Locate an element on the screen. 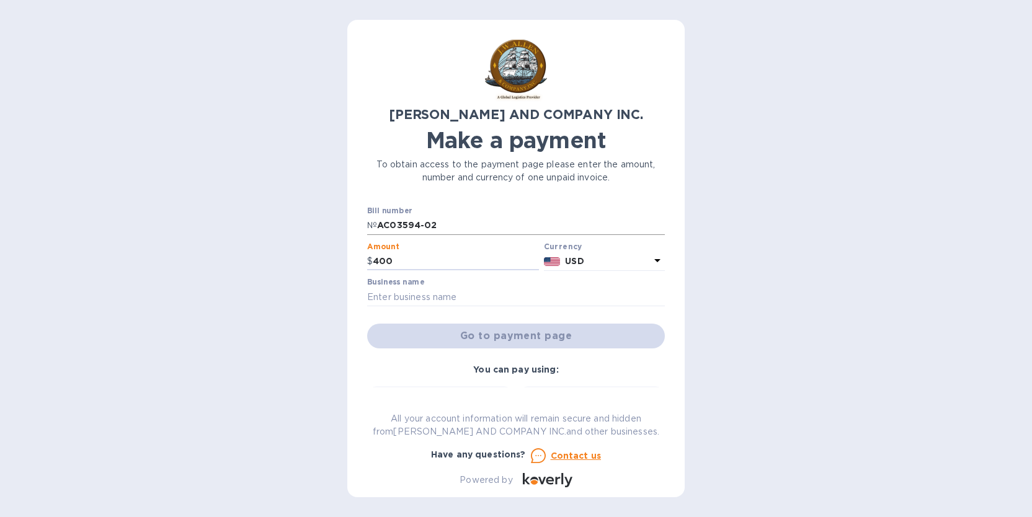  b: Have any questions? is located at coordinates (478, 455).